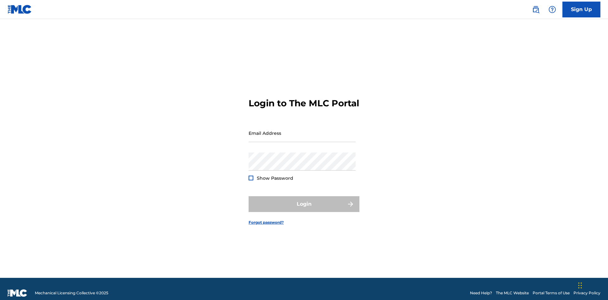  Describe the element at coordinates (580, 285) in the screenshot. I see `div: Drag` at that location.